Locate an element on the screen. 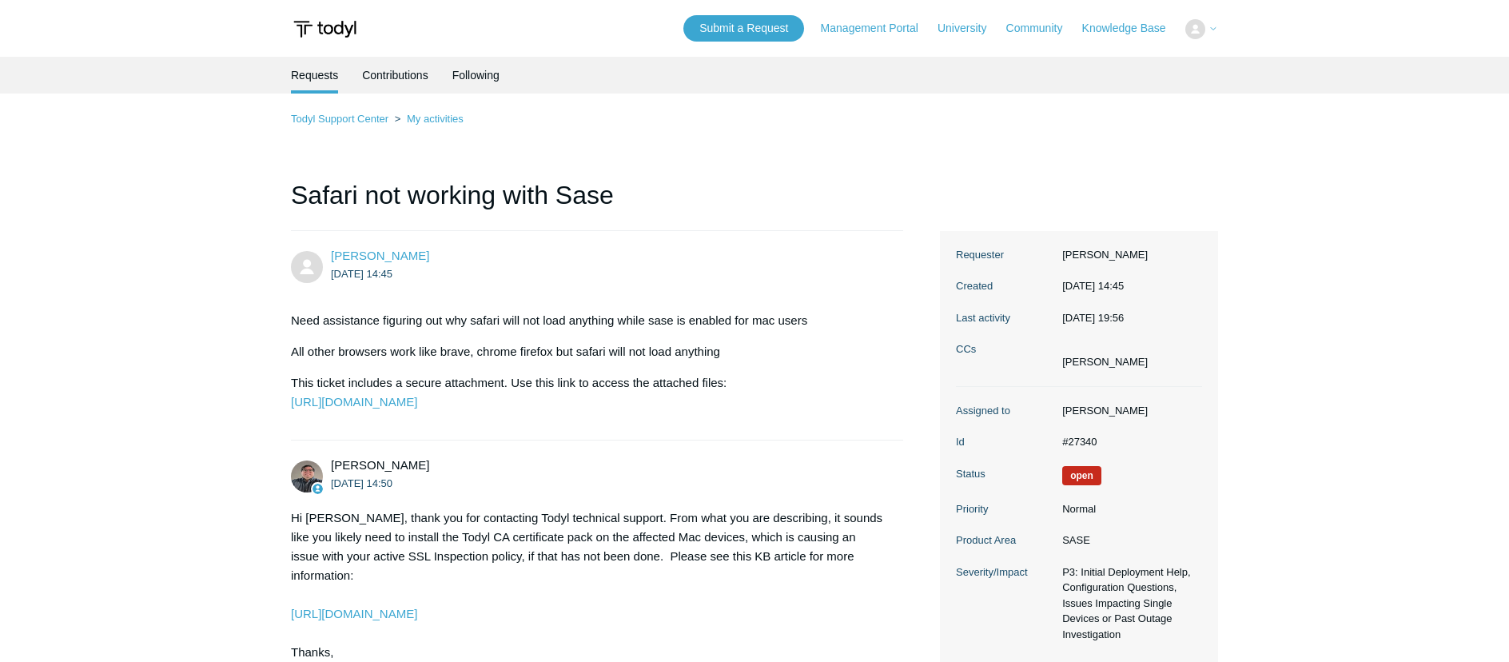 This screenshot has width=1509, height=662. dt: Requester is located at coordinates (1005, 255).